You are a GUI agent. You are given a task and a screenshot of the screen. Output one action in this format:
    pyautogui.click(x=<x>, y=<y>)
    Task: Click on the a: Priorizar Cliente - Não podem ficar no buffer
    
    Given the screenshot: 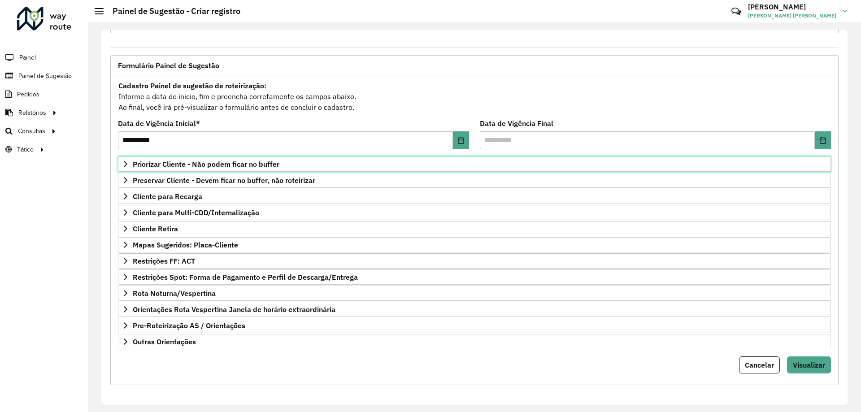 What is the action you would take?
    pyautogui.click(x=474, y=164)
    